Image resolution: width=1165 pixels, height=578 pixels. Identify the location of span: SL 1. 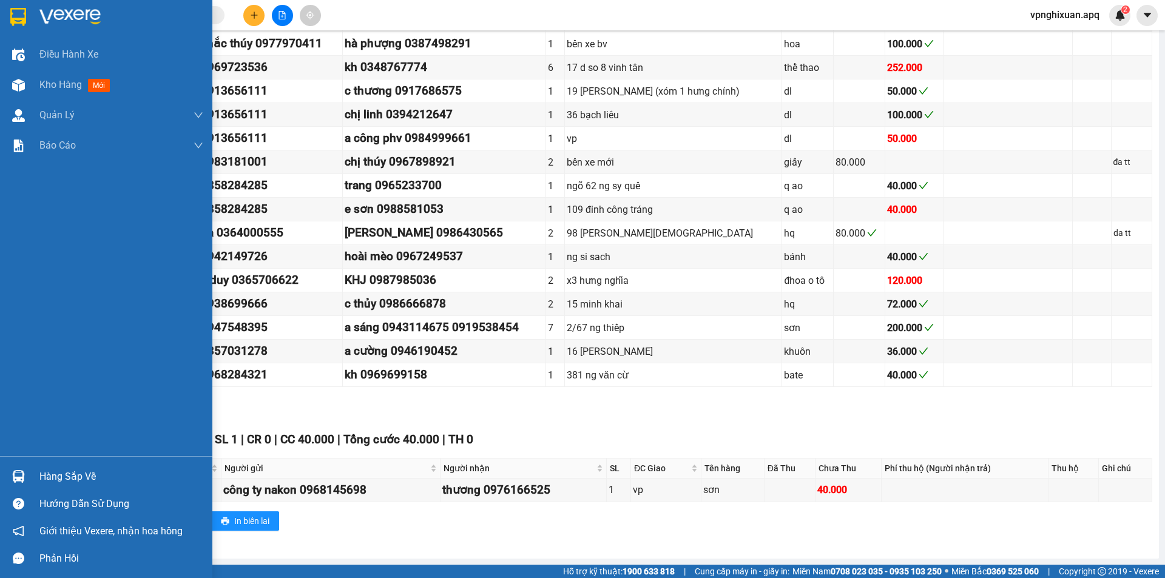
(226, 439).